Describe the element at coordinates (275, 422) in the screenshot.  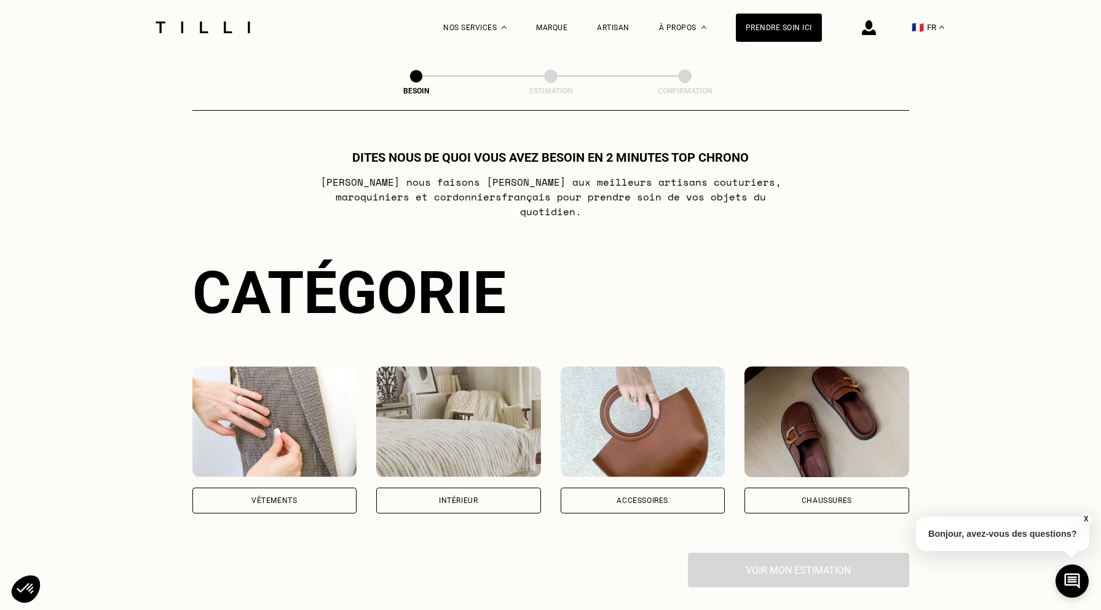
I see `img: Vêtements` at that location.